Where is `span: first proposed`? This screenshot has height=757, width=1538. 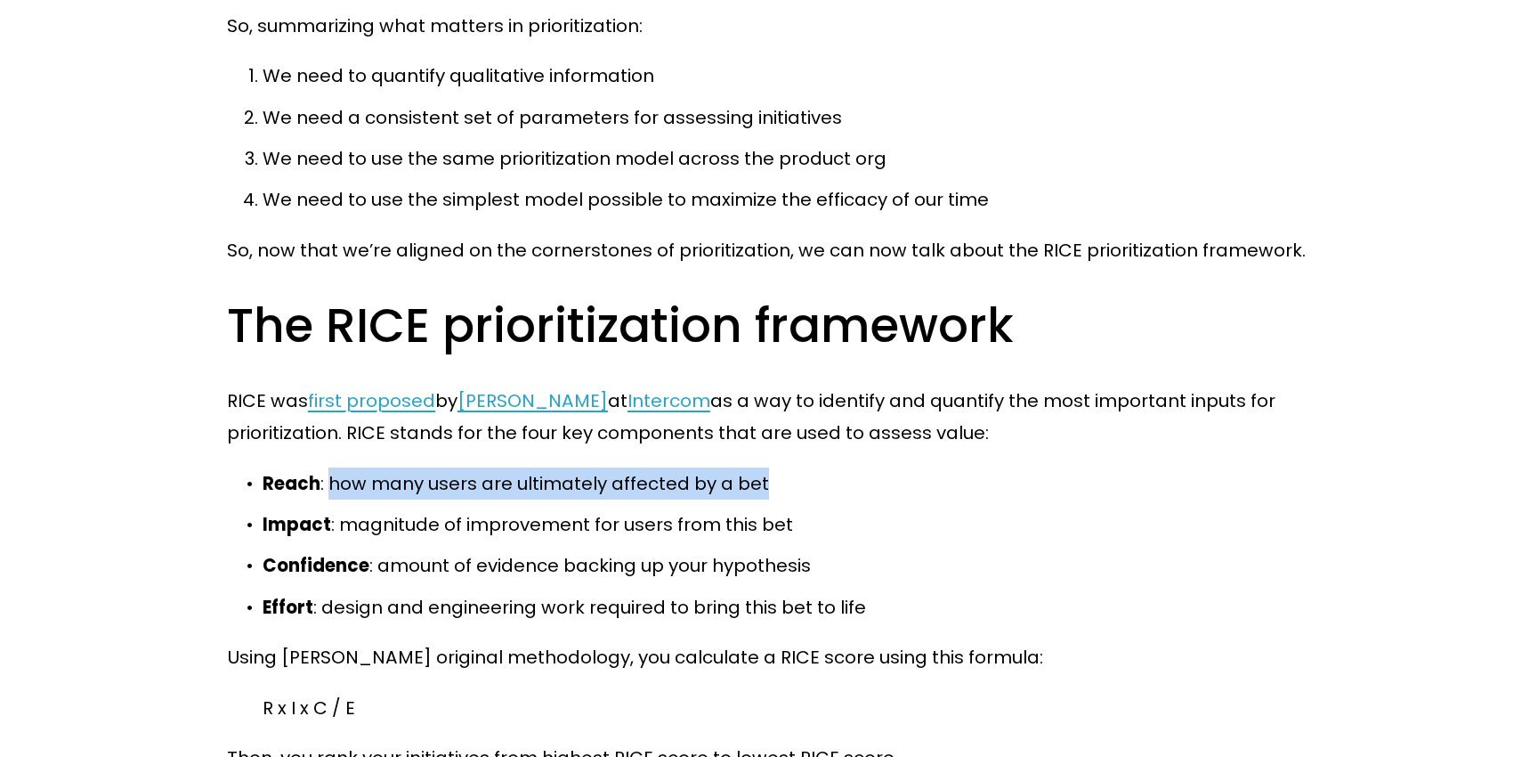
span: first proposed is located at coordinates (371, 401).